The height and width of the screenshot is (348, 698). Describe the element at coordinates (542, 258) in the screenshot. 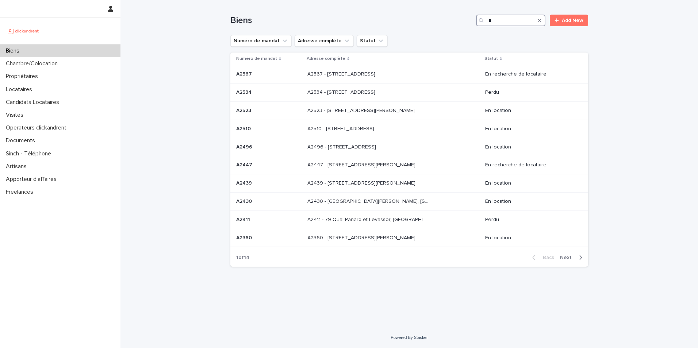

I see `button: Back` at that location.